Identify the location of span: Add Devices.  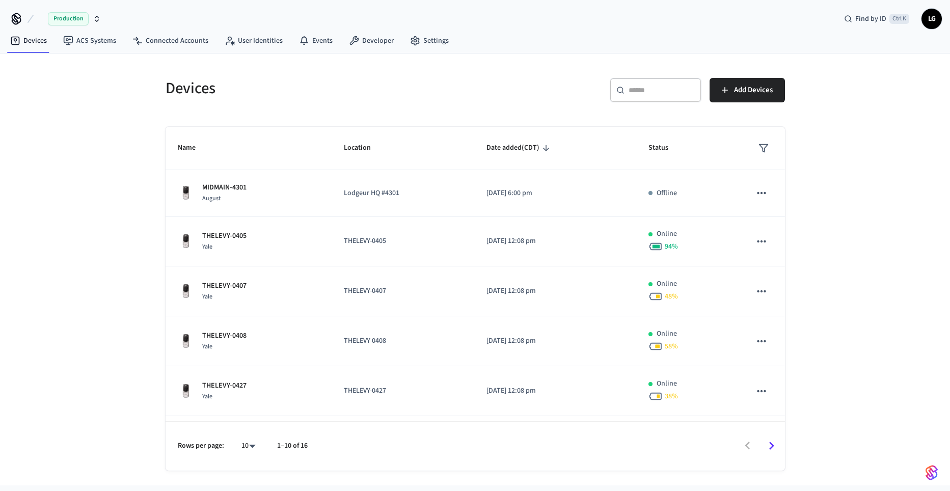
(754, 90).